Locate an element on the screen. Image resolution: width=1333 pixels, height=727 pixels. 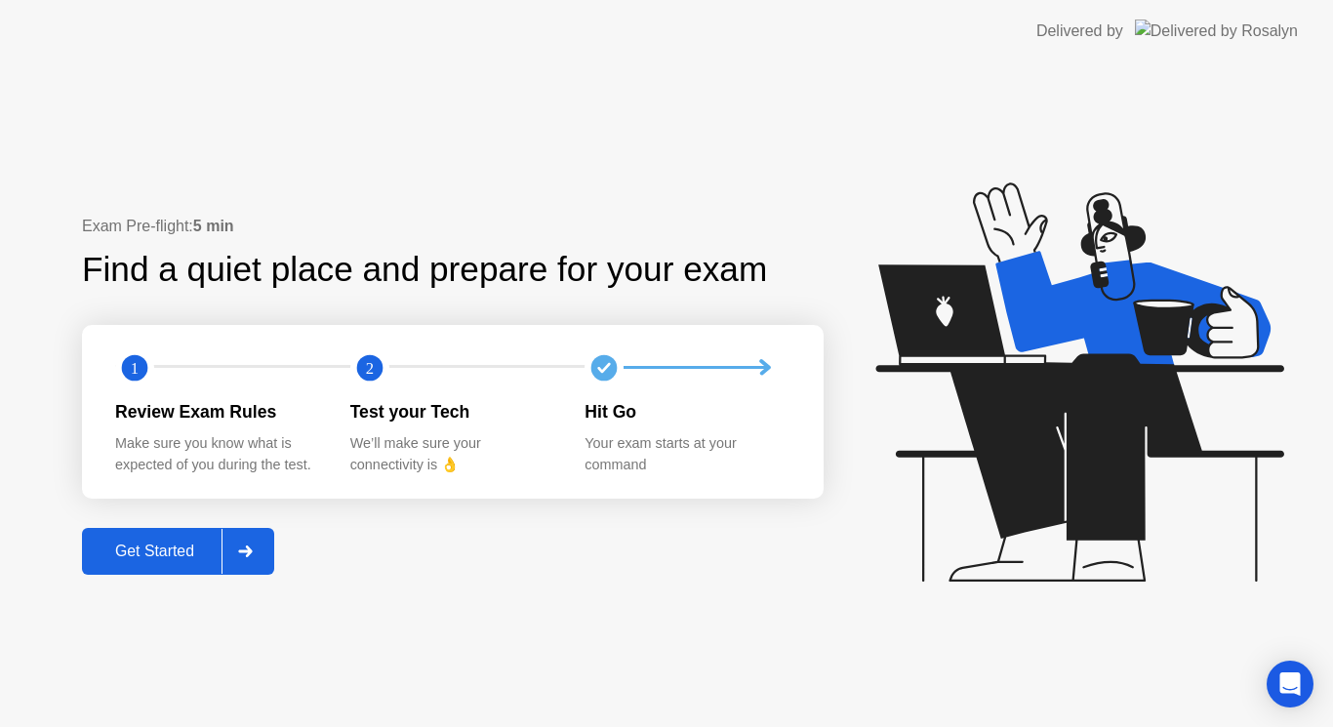
button: Get Started is located at coordinates (178, 551).